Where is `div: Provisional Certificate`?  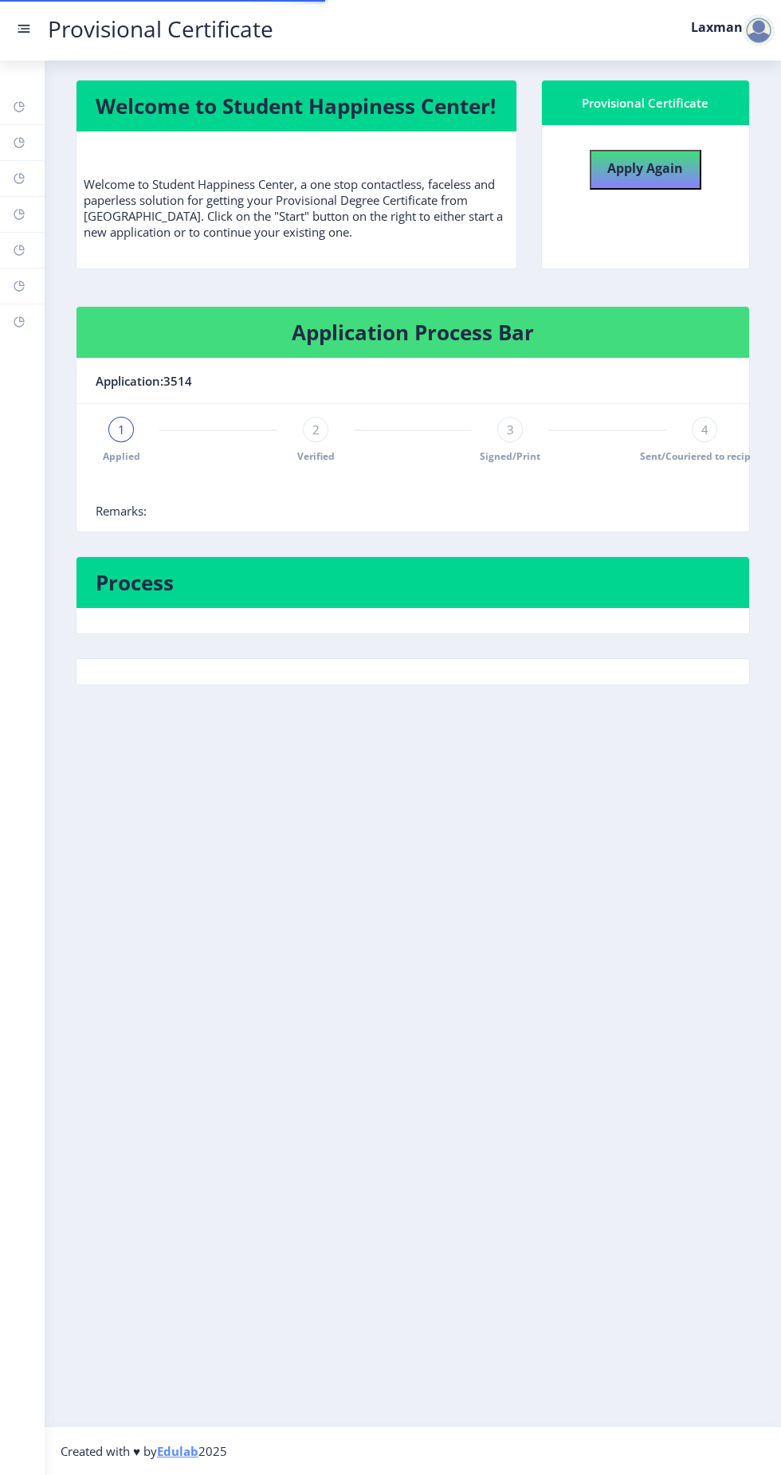 div: Provisional Certificate is located at coordinates (646, 103).